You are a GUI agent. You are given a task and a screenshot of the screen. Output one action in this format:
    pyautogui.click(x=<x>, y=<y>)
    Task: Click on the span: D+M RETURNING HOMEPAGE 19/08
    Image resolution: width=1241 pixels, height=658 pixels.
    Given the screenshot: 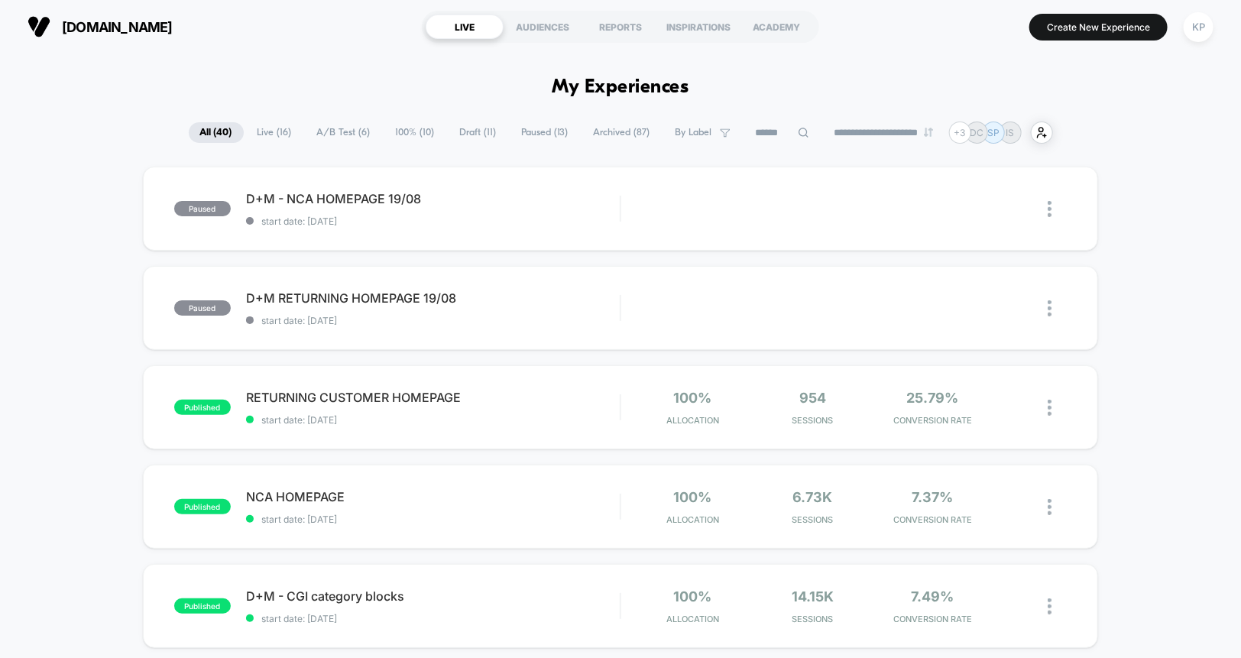 What is the action you would take?
    pyautogui.click(x=433, y=298)
    